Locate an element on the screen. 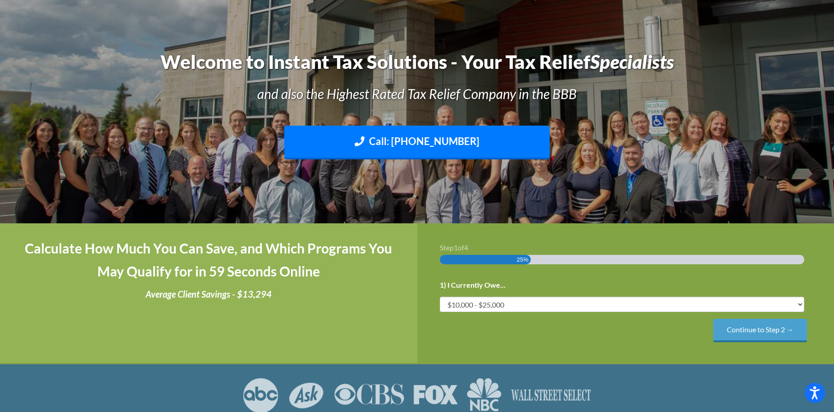  h4: Calculate How Much You Can Save, and Which Programs You May Qualify for in 59 Seconds Online is located at coordinates (209, 260).